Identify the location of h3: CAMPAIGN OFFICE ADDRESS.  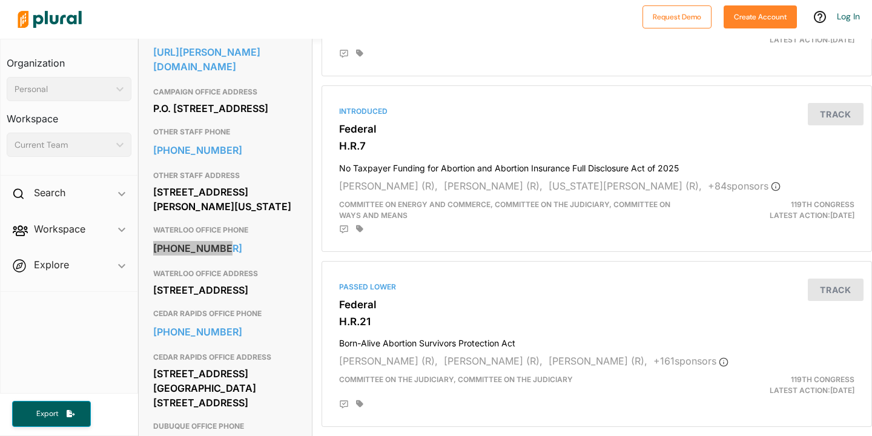
(225, 92).